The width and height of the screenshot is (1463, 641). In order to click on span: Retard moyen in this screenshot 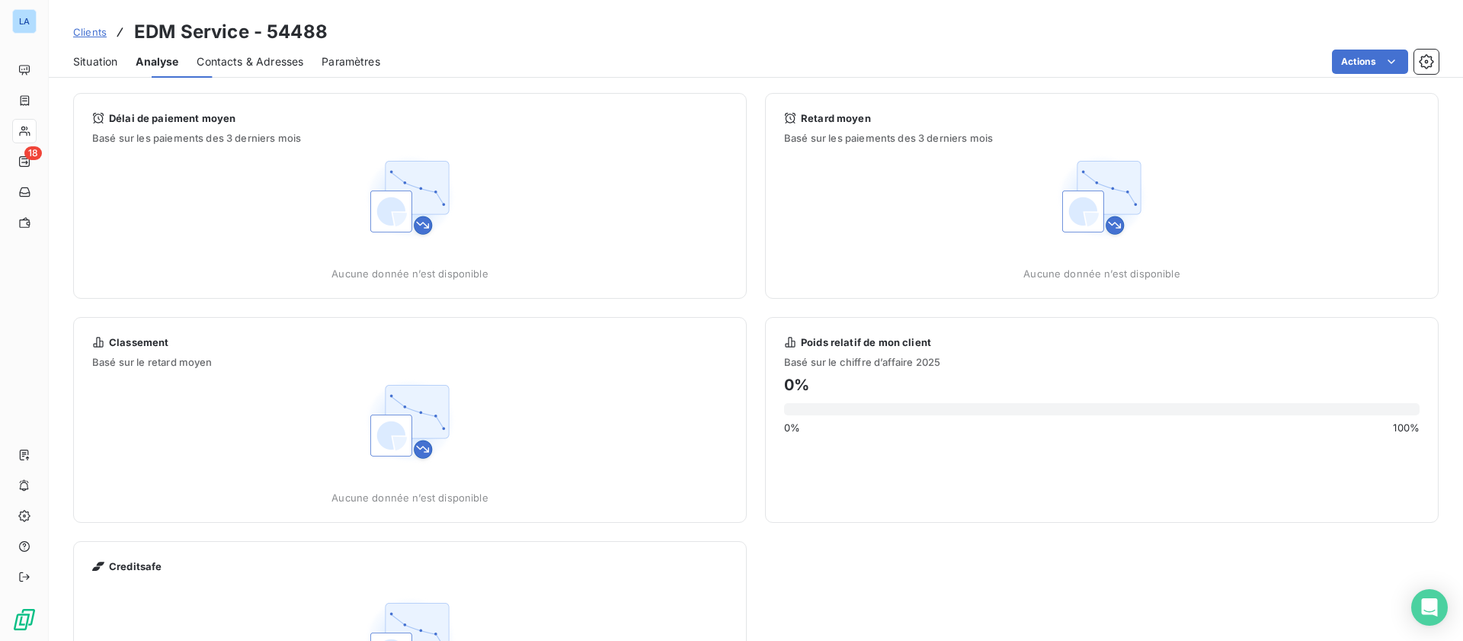, I will do `click(836, 118)`.